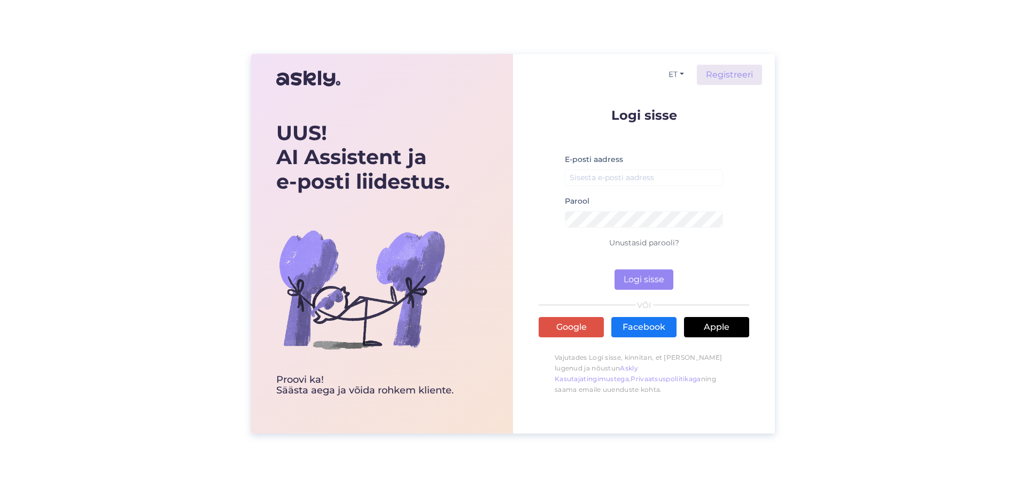 The height and width of the screenshot is (487, 1026). I want to click on a: Google, so click(571, 327).